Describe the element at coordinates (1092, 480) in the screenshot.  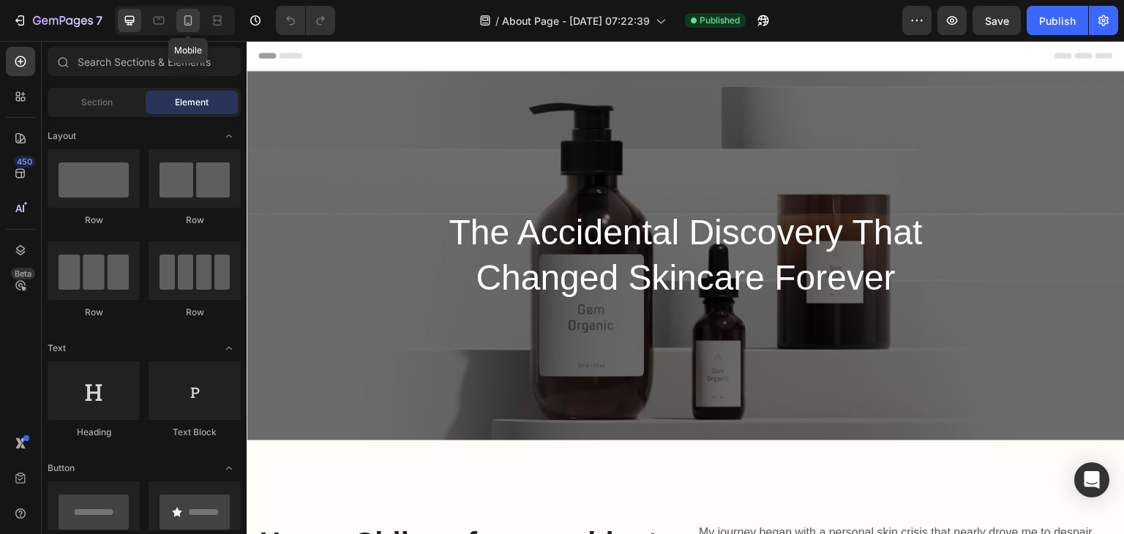
I see `div: Open Intercom Messenger` at that location.